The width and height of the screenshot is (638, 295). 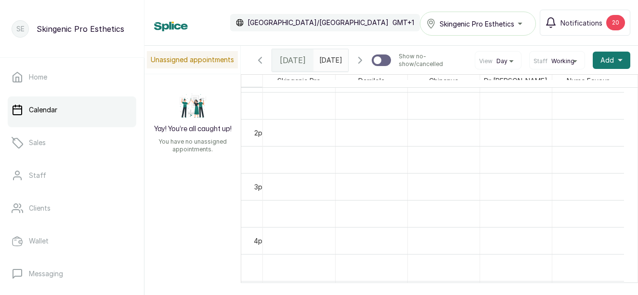 I want to click on p: You have no unassigned appointments., so click(x=193, y=145).